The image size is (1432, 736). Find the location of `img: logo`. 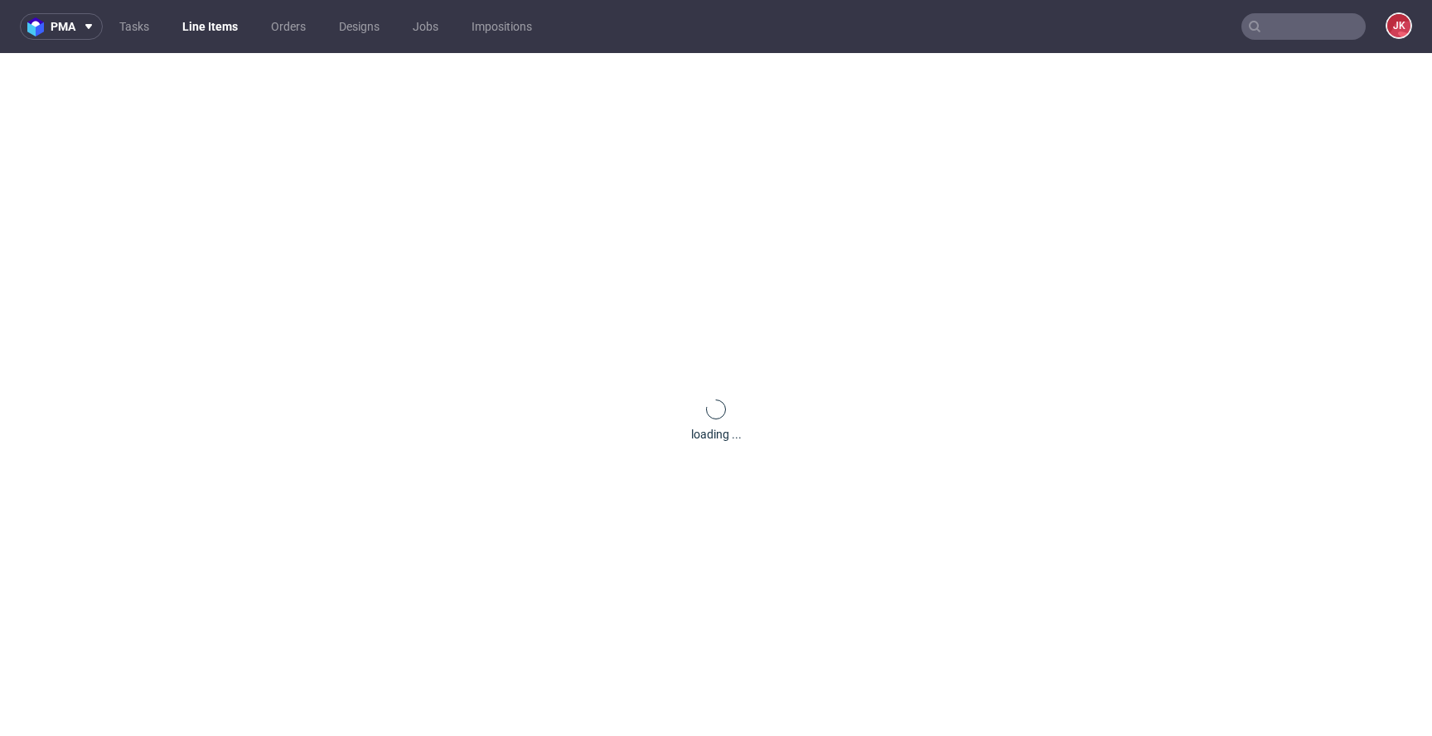

img: logo is located at coordinates (39, 27).